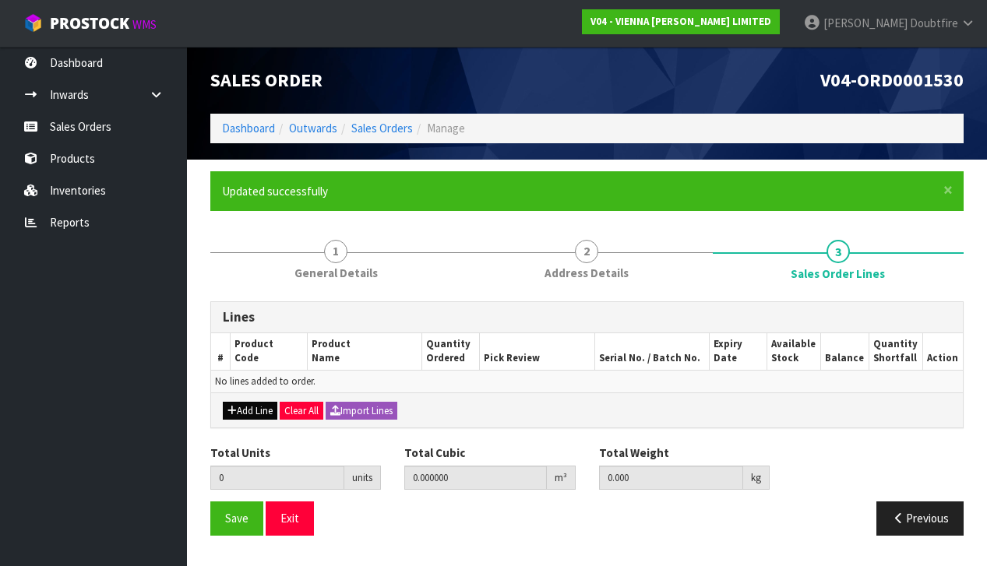 The width and height of the screenshot is (987, 566). What do you see at coordinates (313, 128) in the screenshot?
I see `a: Outwards` at bounding box center [313, 128].